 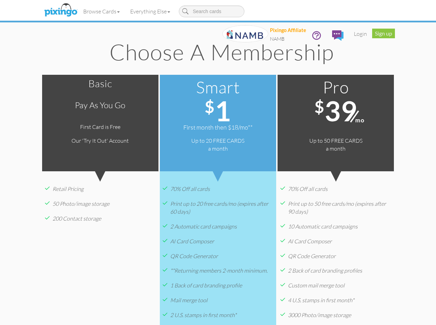 I want to click on span: 2 U.S. stamps in first month*, so click(x=203, y=315).